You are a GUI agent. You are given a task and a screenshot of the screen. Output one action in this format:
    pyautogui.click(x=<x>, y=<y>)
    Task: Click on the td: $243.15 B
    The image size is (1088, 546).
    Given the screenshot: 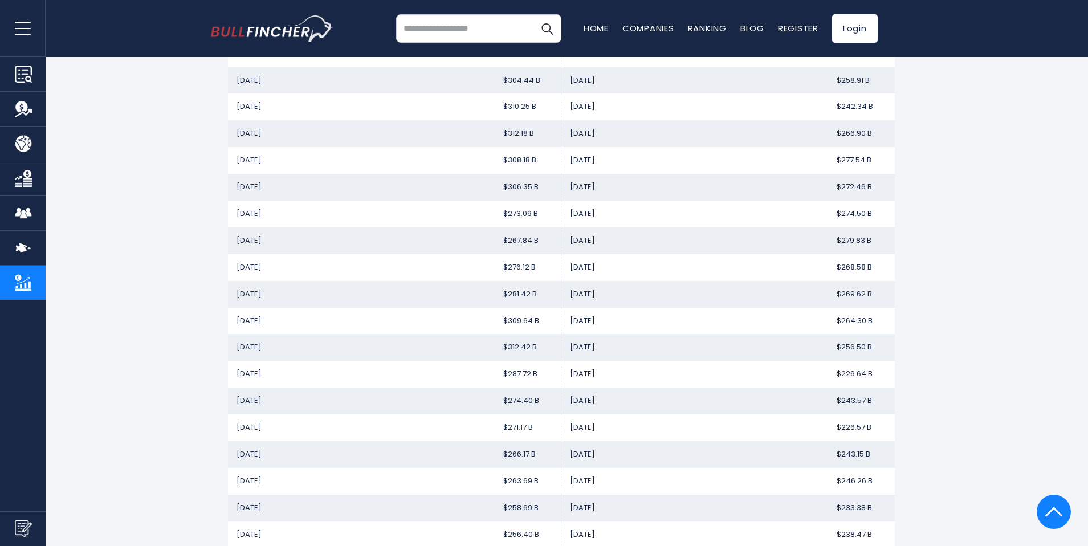 What is the action you would take?
    pyautogui.click(x=861, y=454)
    